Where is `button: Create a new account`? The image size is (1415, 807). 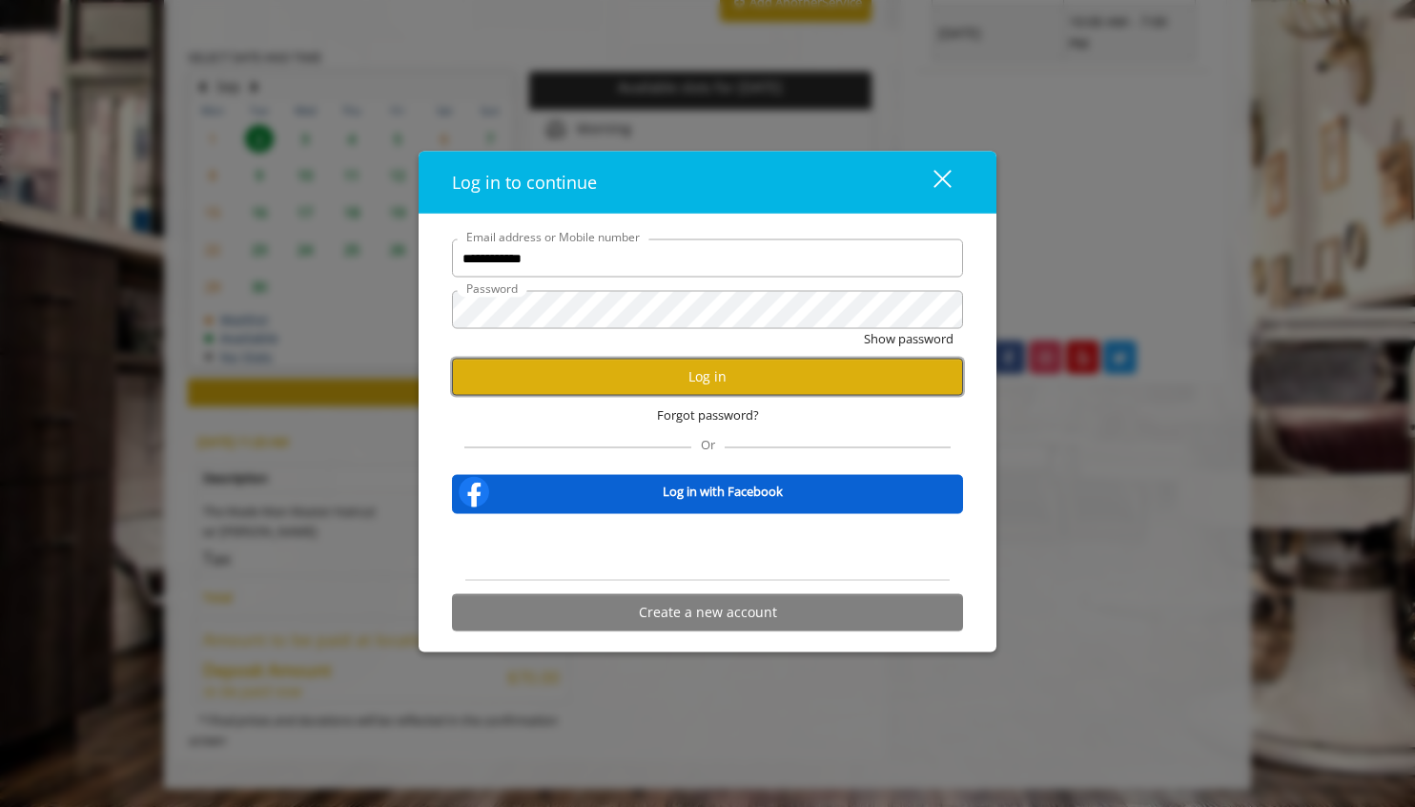 button: Create a new account is located at coordinates (707, 611).